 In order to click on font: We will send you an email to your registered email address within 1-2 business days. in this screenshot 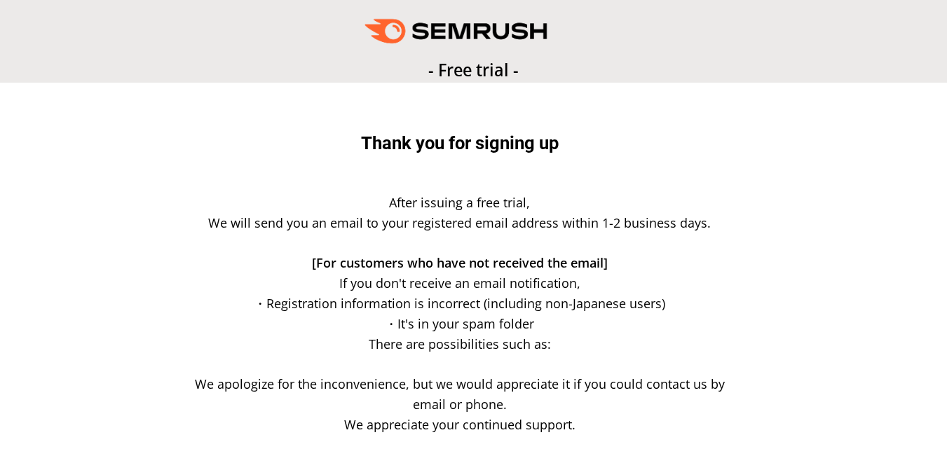, I will do `click(459, 223)`.